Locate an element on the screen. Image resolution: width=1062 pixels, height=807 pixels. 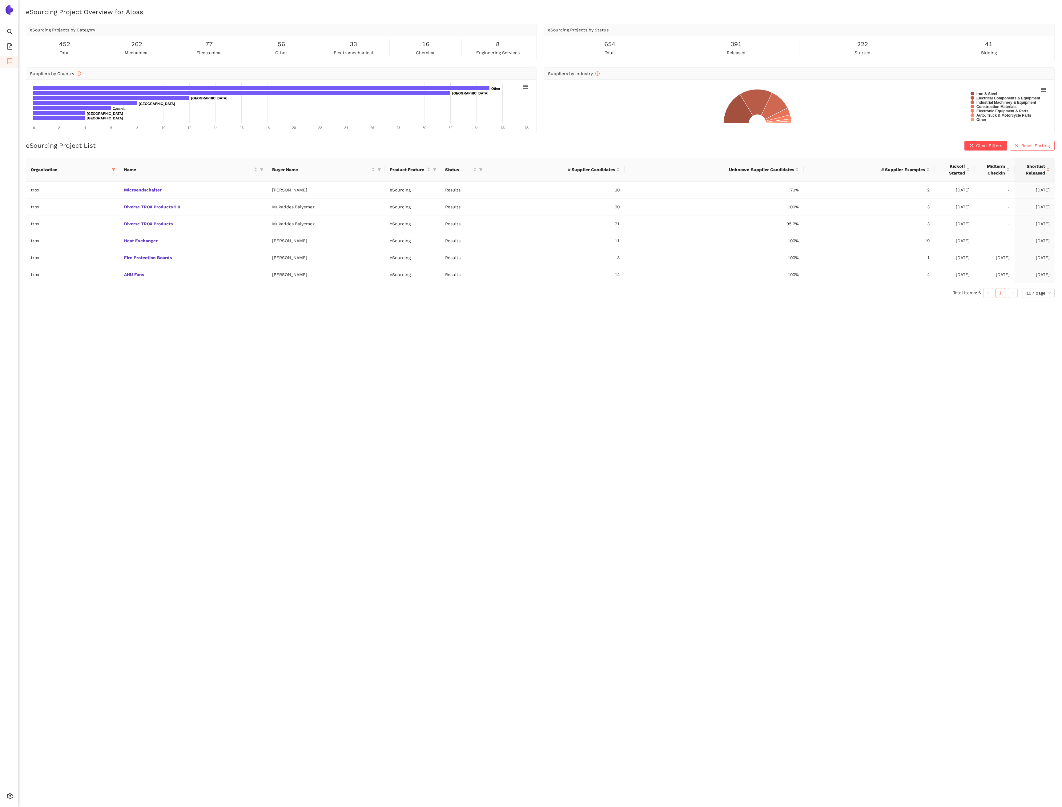
span: eSourcing Projects by Category is located at coordinates (62, 30).